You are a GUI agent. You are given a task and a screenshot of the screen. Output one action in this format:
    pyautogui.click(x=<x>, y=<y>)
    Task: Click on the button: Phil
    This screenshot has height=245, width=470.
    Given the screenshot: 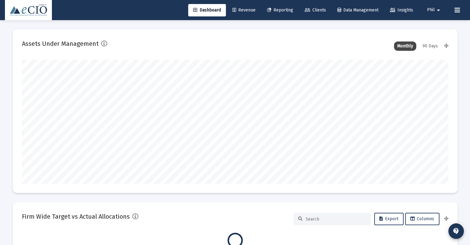 What is the action you would take?
    pyautogui.click(x=435, y=10)
    